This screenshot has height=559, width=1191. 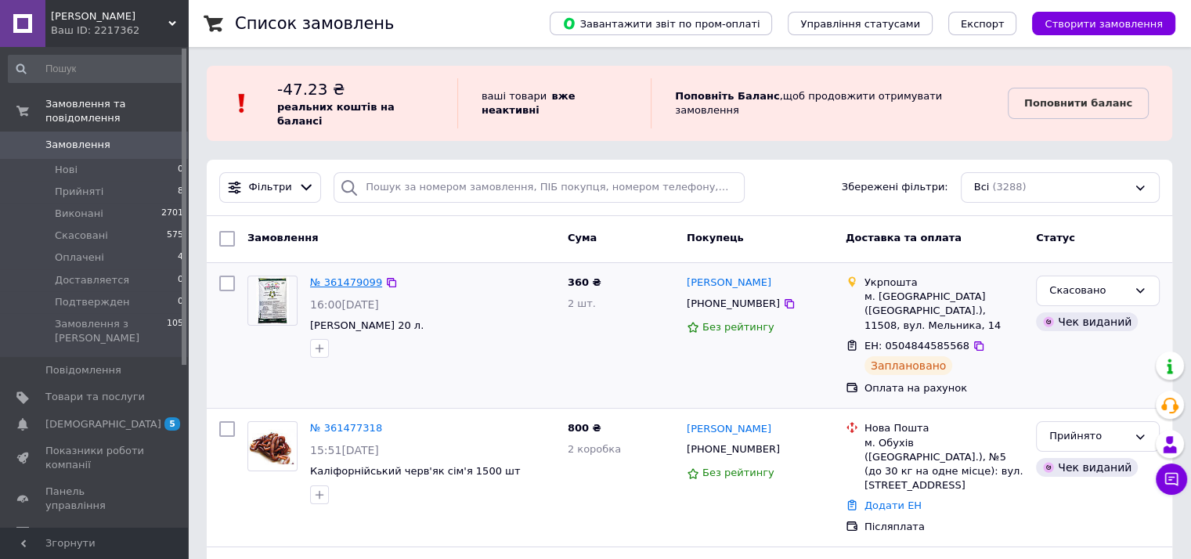 I want to click on div: Прийнято, so click(x=1088, y=436).